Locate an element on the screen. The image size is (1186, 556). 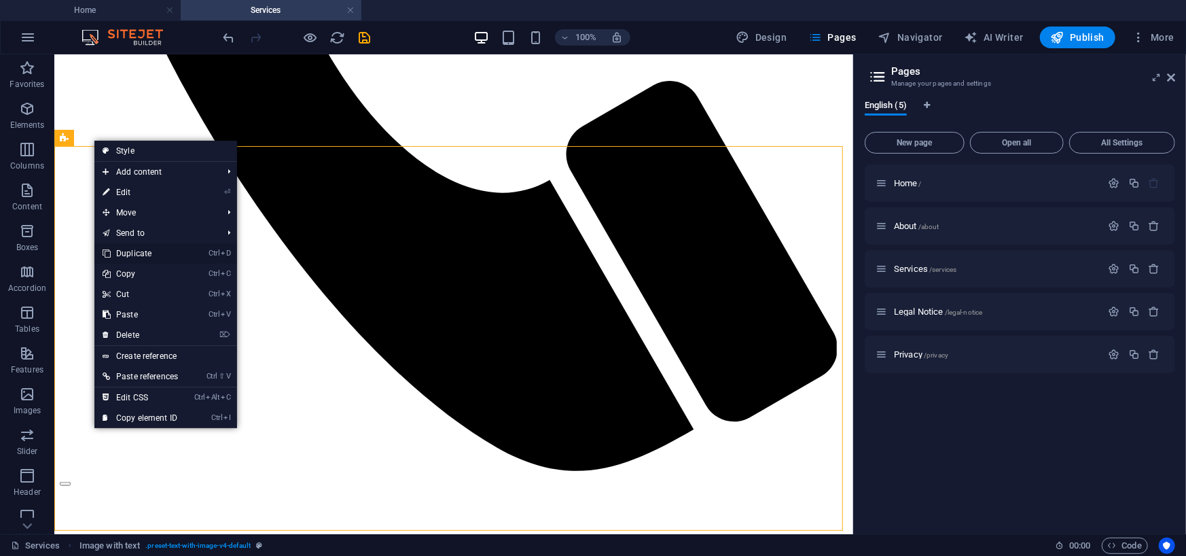
a: CtrlVPaste is located at coordinates (140, 315).